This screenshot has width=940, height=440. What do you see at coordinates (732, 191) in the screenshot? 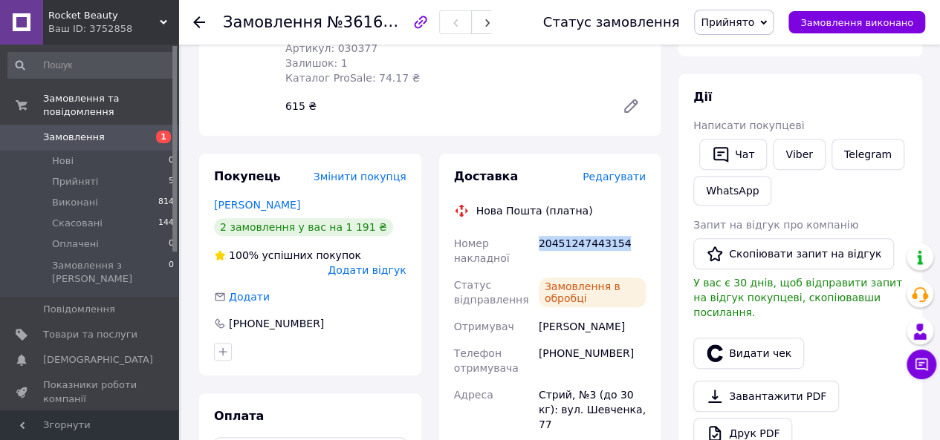
I see `a: WhatsApp` at bounding box center [732, 191].